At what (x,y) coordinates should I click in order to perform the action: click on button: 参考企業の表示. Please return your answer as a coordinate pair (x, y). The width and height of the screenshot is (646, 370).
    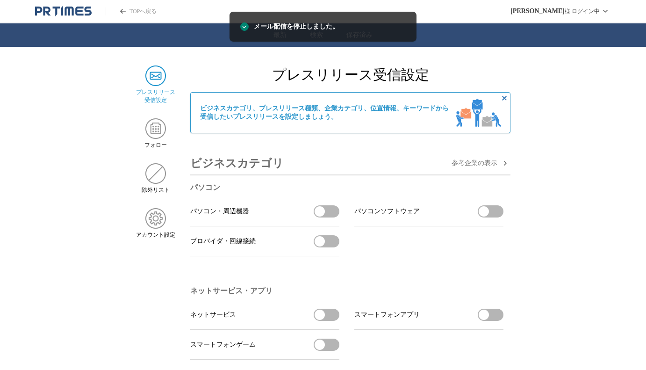
    Looking at the image, I should click on (481, 163).